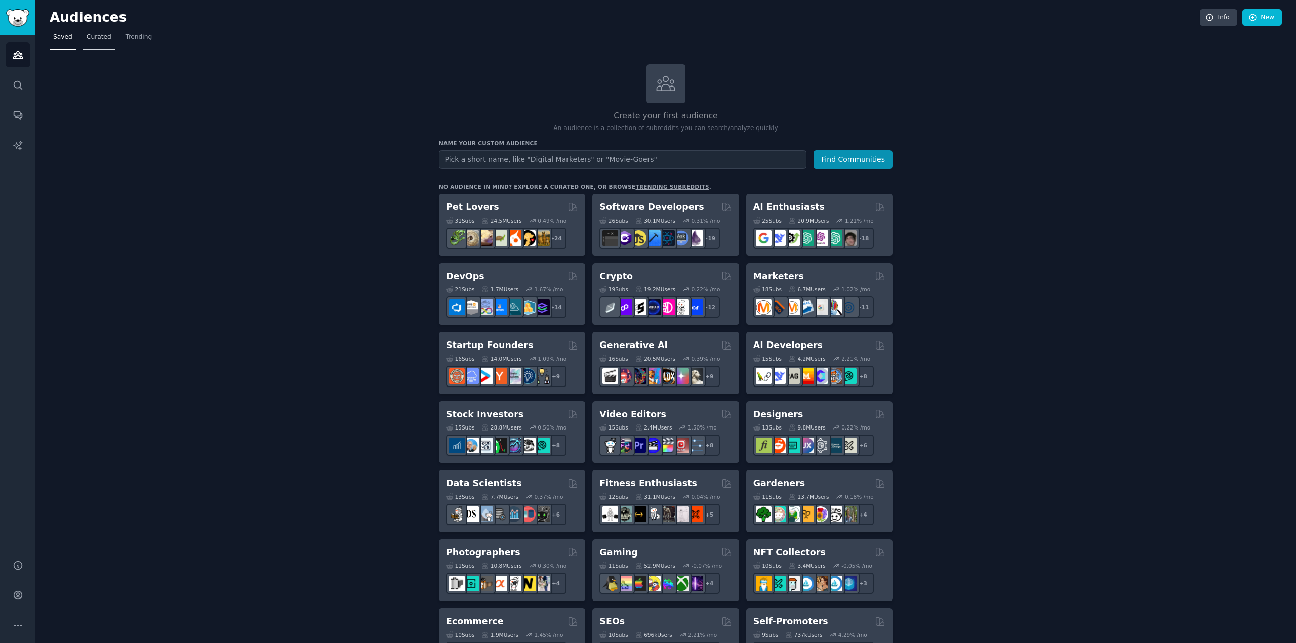  What do you see at coordinates (610, 445) in the screenshot?
I see `img: gopro` at bounding box center [610, 445].